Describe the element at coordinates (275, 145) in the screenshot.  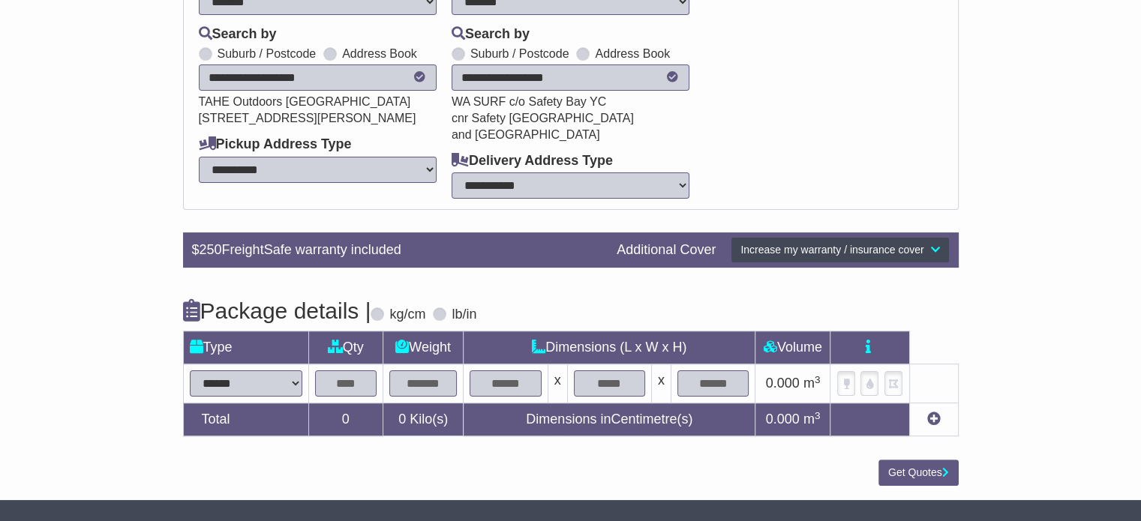
I see `label: Pickup Address Type` at that location.